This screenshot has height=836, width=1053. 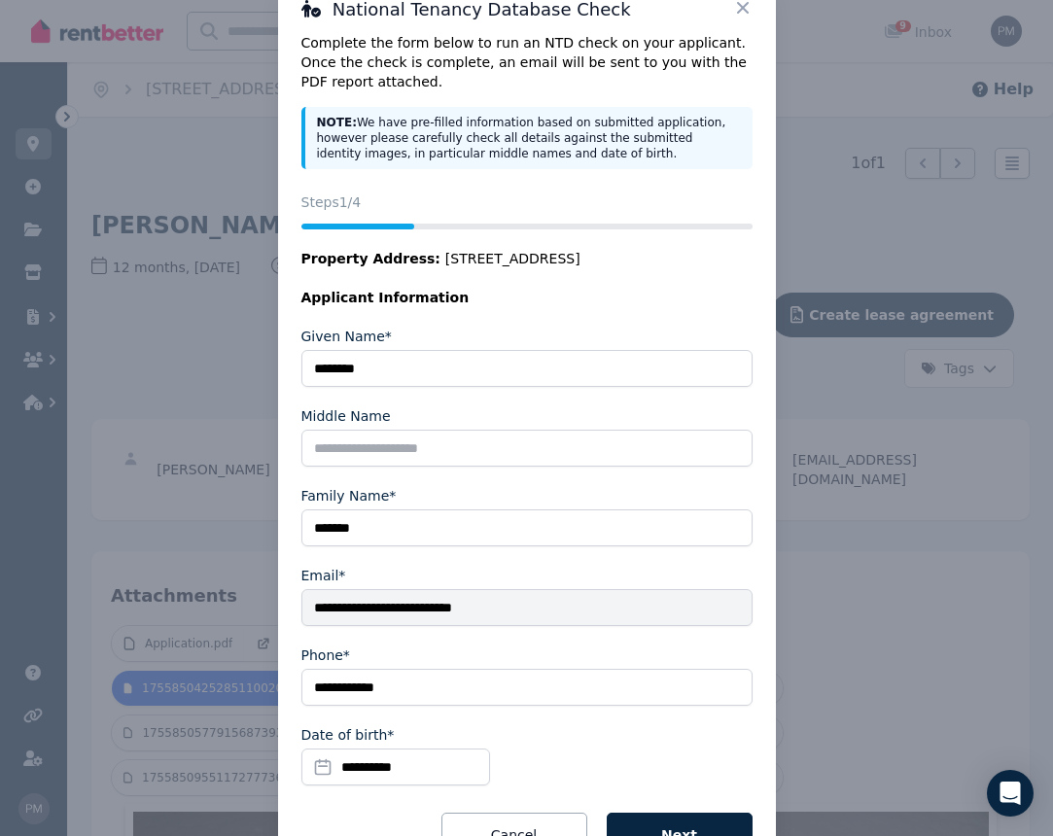 What do you see at coordinates (1010, 794) in the screenshot?
I see `div: Open Intercom Messenger` at bounding box center [1010, 794].